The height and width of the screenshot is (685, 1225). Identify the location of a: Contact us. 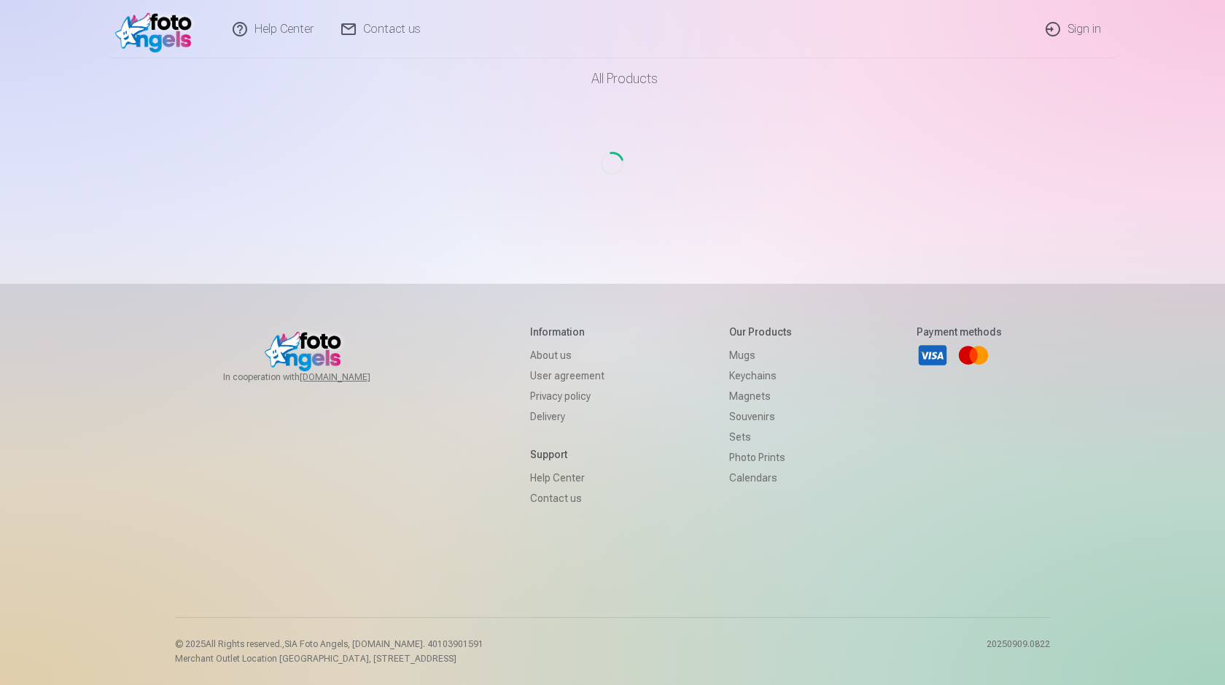
(567, 498).